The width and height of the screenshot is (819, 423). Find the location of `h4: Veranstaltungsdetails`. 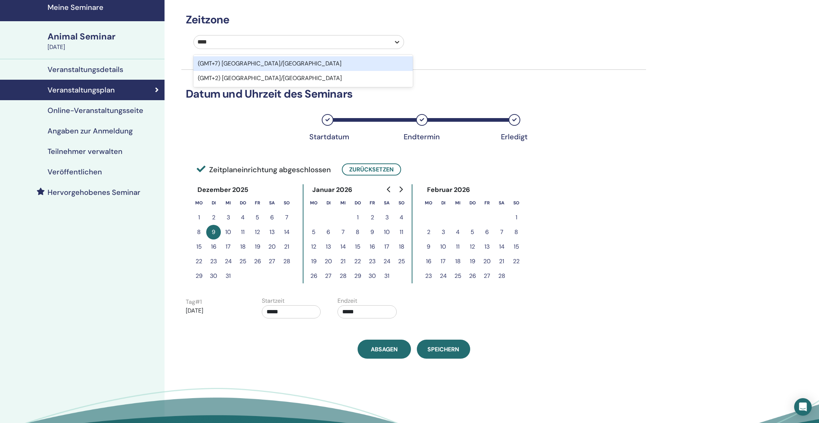

h4: Veranstaltungsdetails is located at coordinates (85, 69).